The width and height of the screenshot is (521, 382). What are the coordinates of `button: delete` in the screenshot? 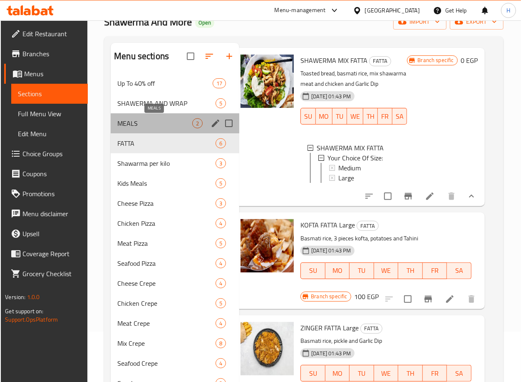 It's located at (452, 196).